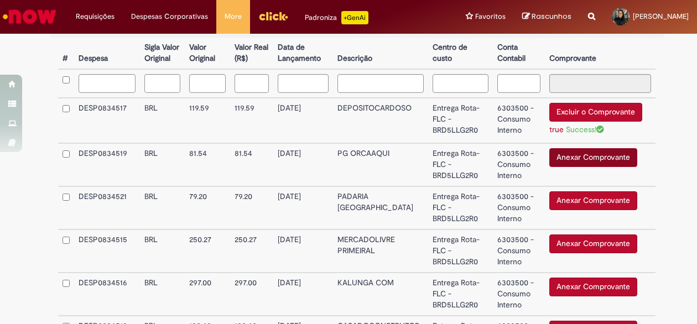 The height and width of the screenshot is (324, 697). I want to click on a: true, so click(556, 129).